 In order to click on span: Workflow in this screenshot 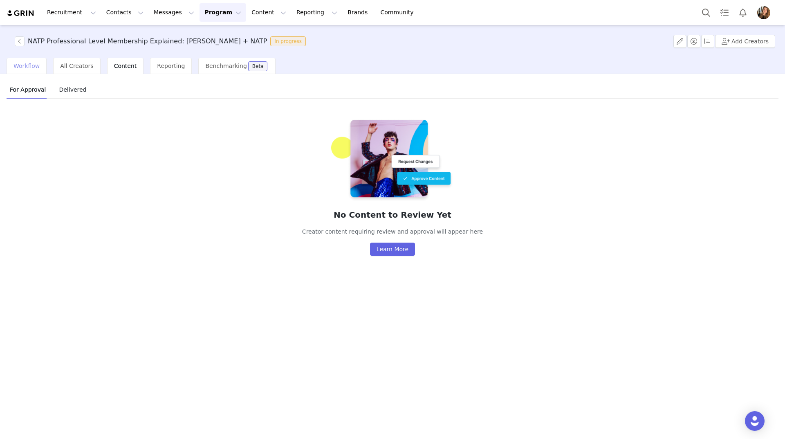, I will do `click(27, 66)`.